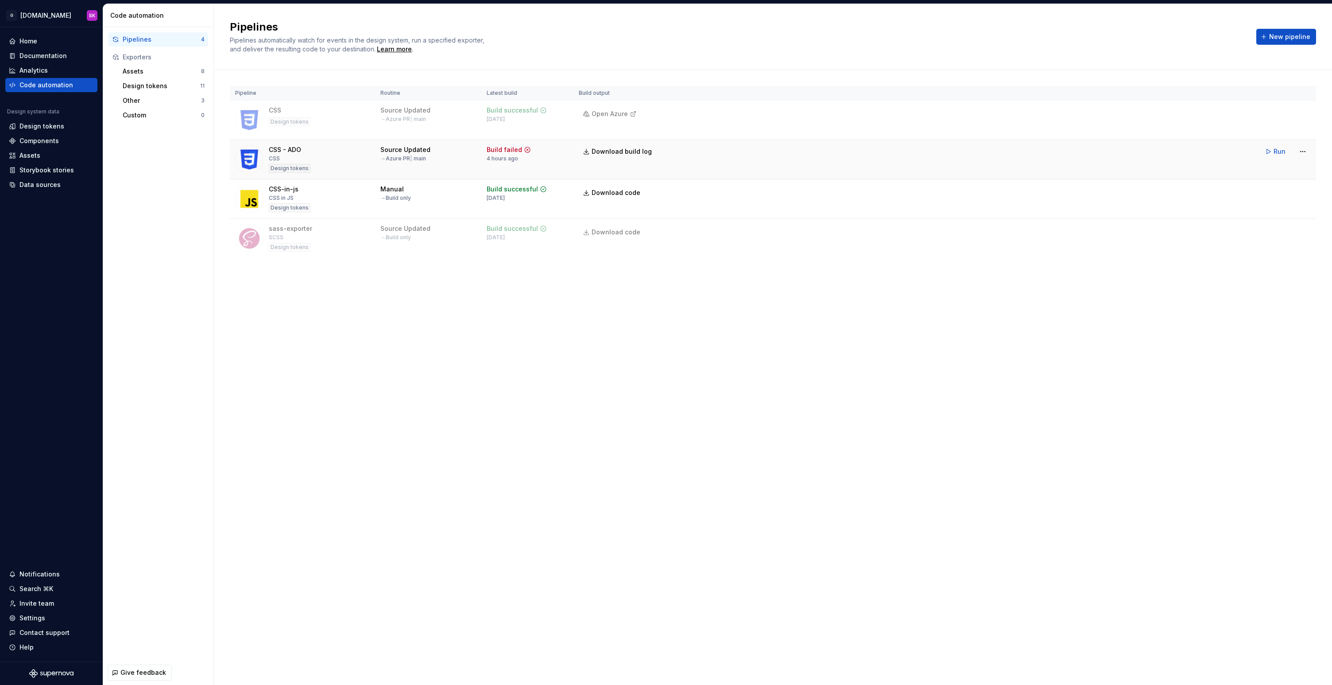  I want to click on div: Build failed, so click(505, 150).